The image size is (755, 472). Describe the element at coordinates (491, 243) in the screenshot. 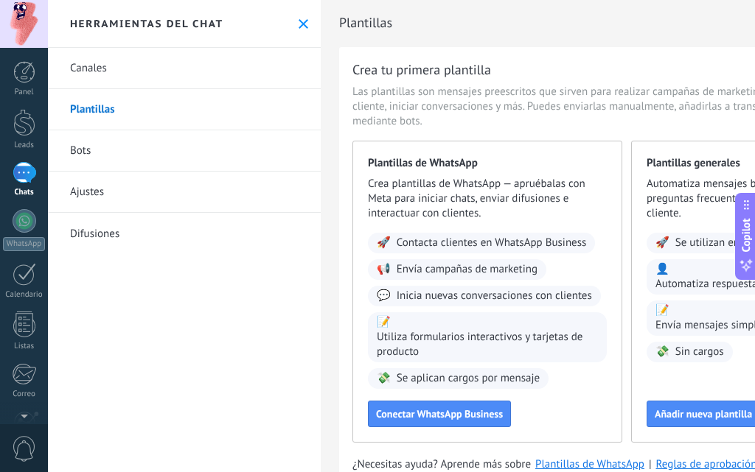

I see `span: Contacta clientes en WhatsApp Business` at that location.